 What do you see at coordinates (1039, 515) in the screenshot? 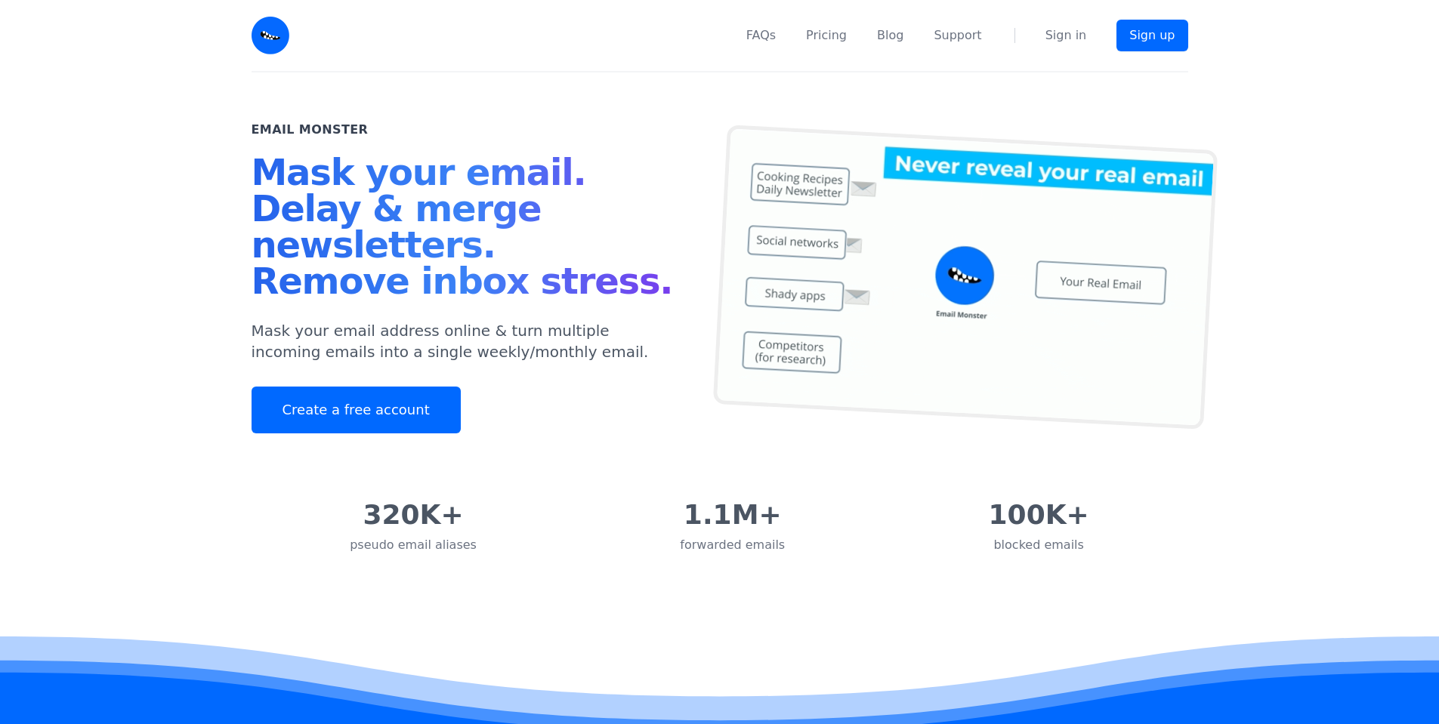
I see `div: 100K+` at bounding box center [1039, 515].